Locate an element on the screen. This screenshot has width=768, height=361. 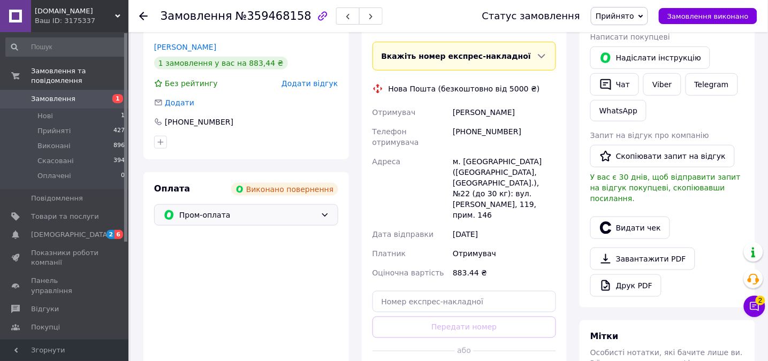
span: Замовлення виконано is located at coordinates (708, 16).